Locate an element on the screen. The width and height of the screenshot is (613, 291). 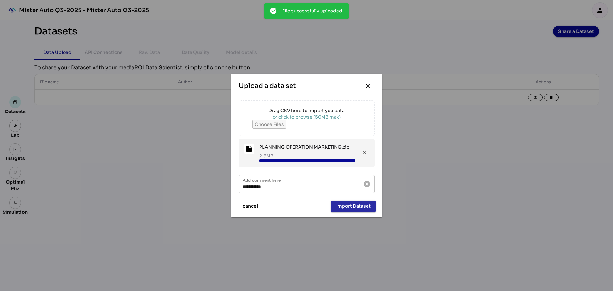
div: or click to browse (50MB max) is located at coordinates (307, 117).